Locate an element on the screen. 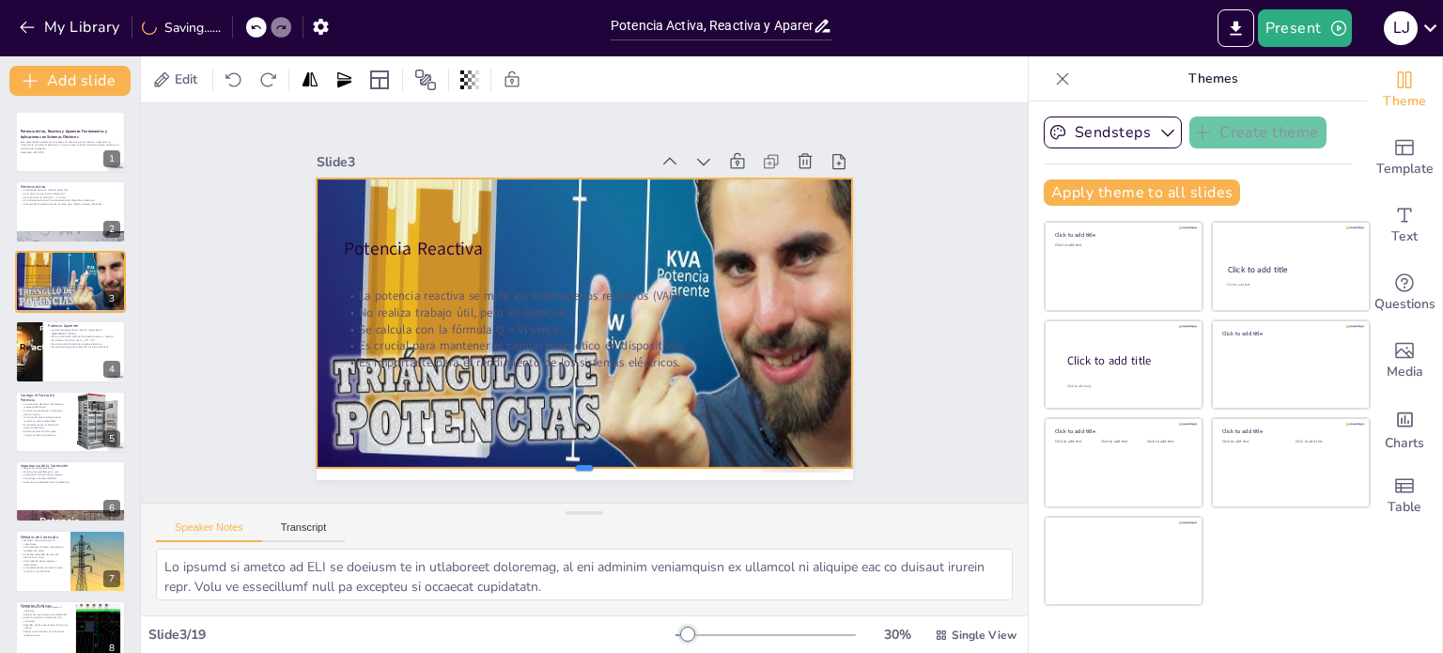  div: Saving...... is located at coordinates (181, 27).